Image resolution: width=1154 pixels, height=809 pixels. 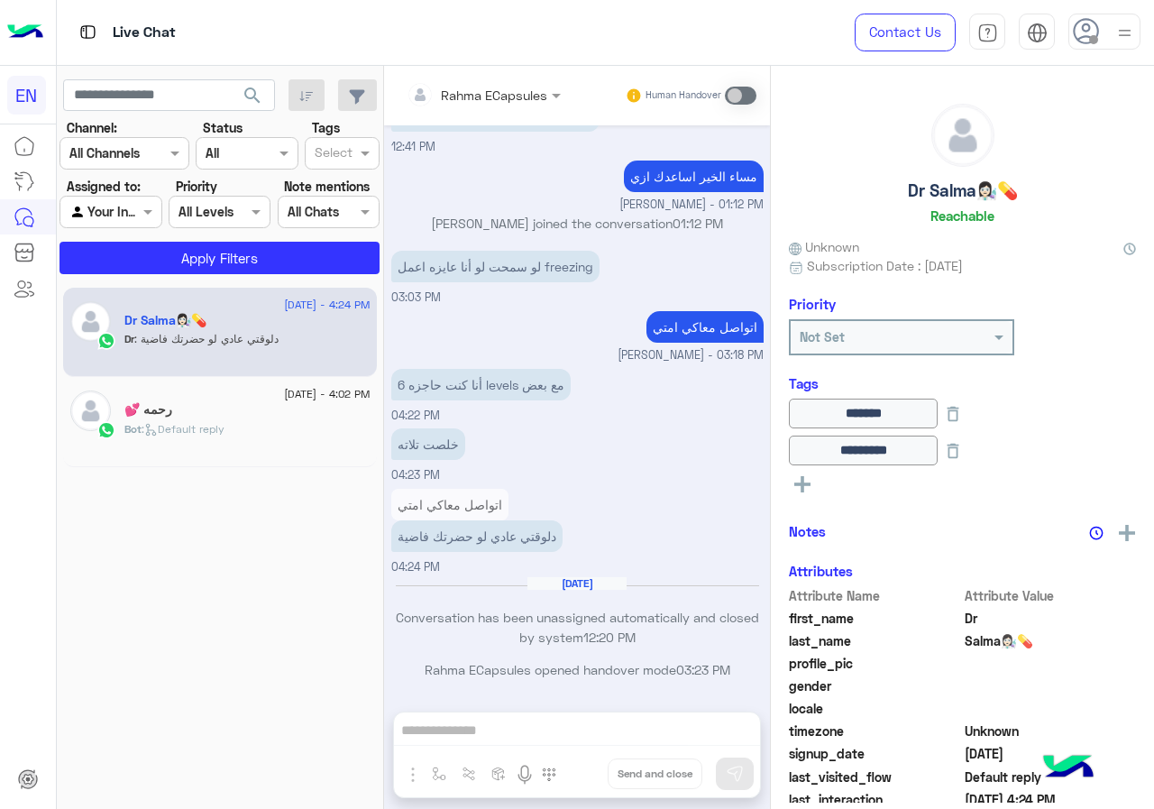 What do you see at coordinates (874, 595) in the screenshot?
I see `span: Attribute Name` at bounding box center [874, 595].